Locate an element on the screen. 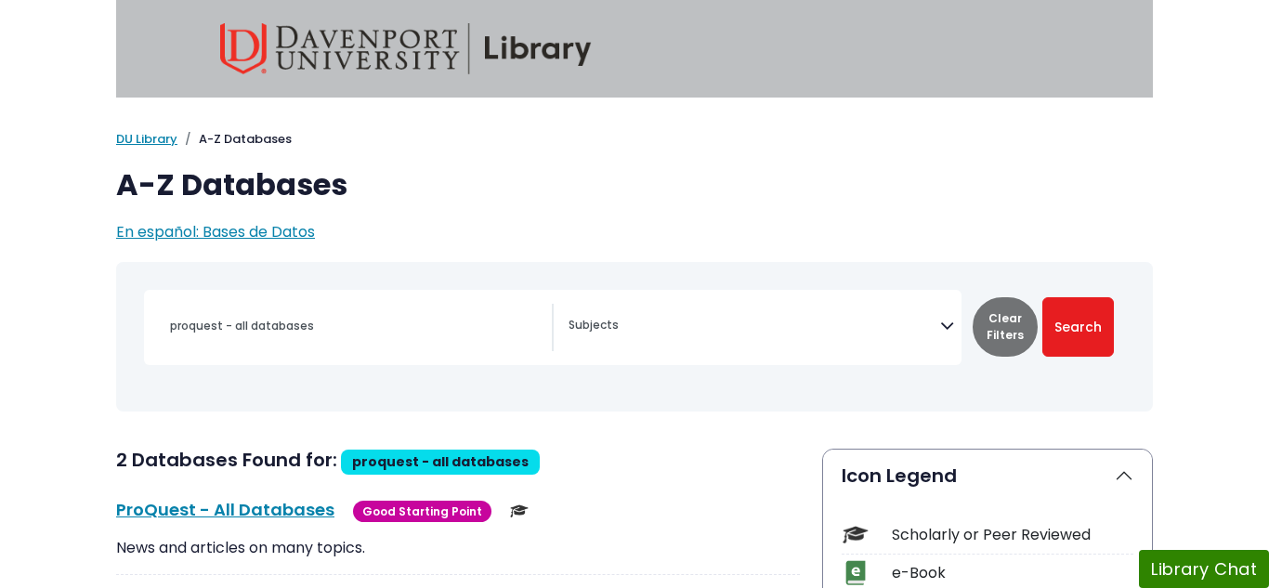 This screenshot has height=588, width=1269. span: Good Starting Point is located at coordinates (422, 511).